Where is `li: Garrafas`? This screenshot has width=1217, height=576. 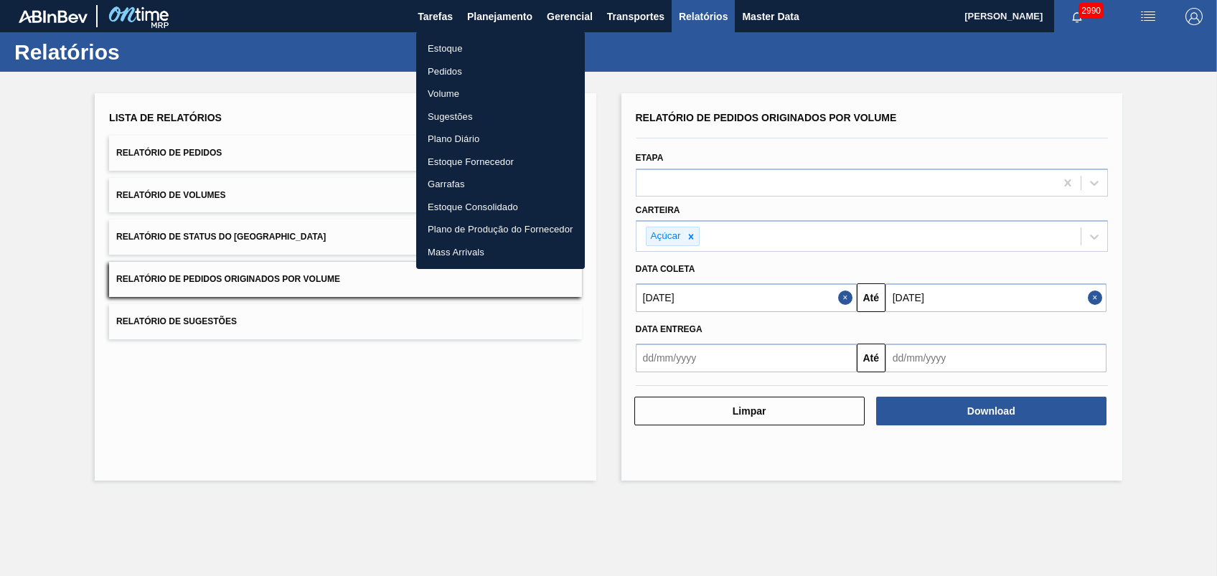 li: Garrafas is located at coordinates (500, 184).